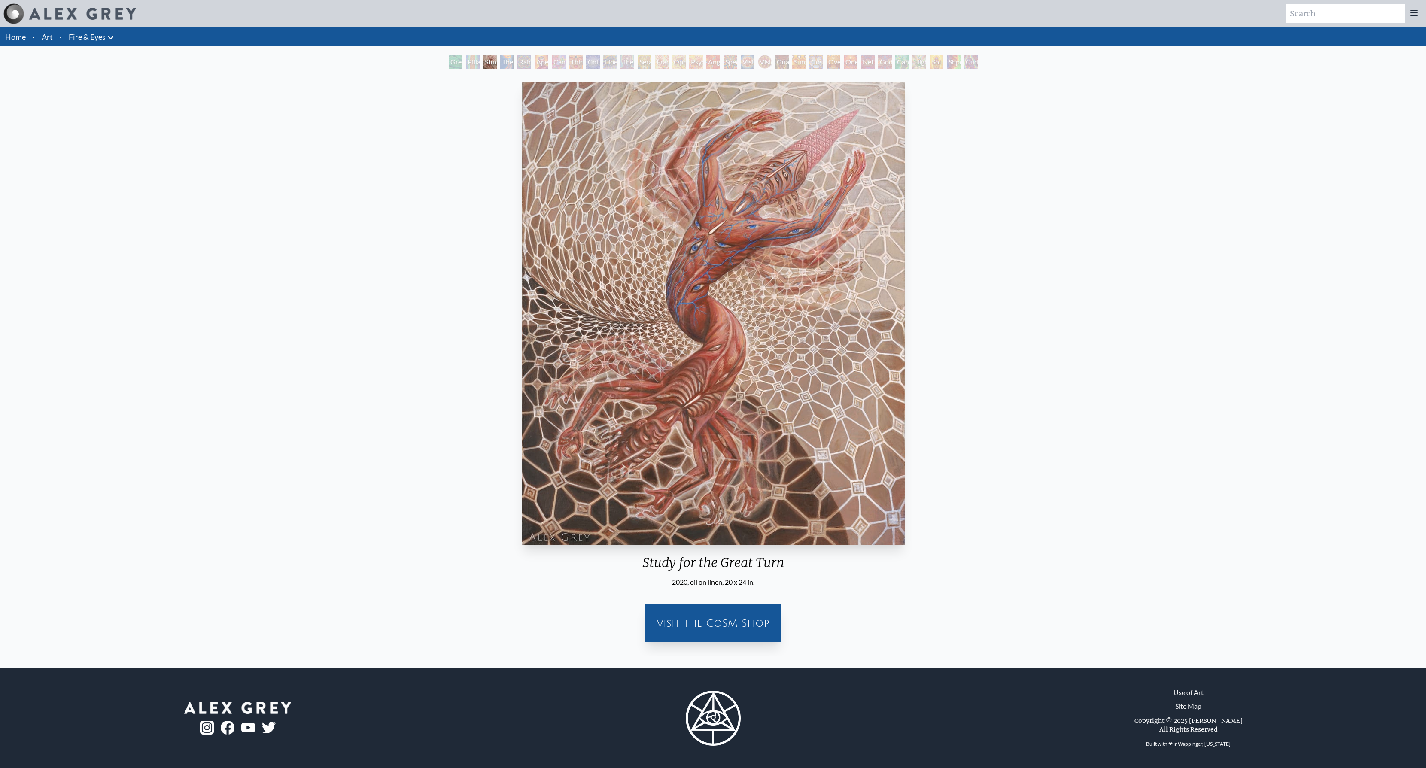 This screenshot has height=768, width=1426. I want to click on div: The Seer, so click(628, 62).